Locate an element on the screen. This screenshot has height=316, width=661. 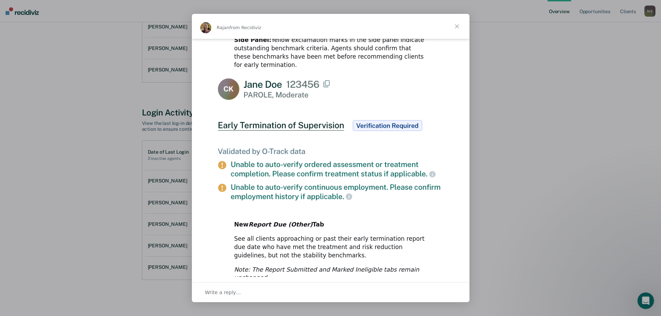
img: Profile image for Rajan is located at coordinates (206, 28).